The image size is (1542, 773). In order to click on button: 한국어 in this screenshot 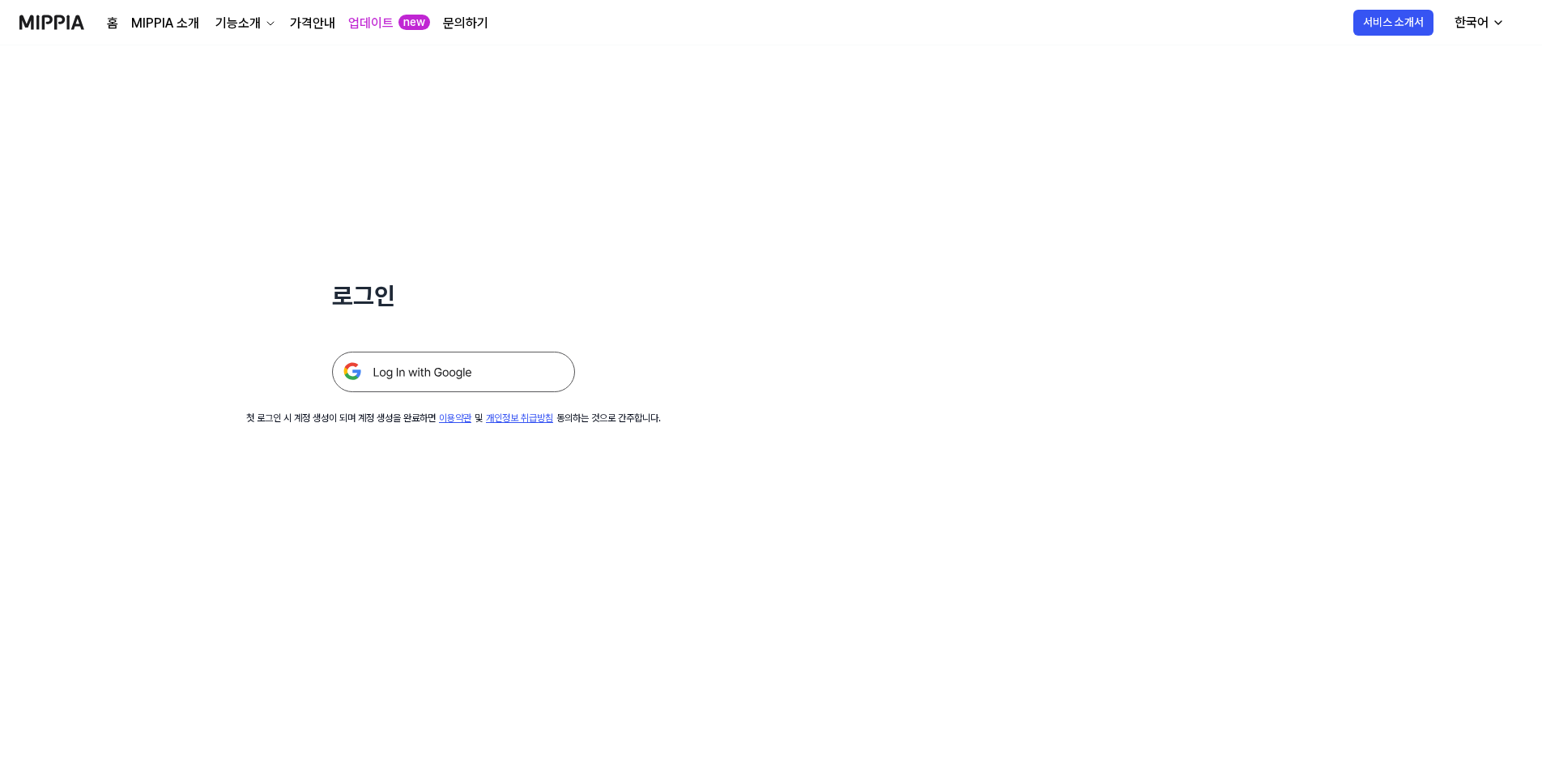, I will do `click(1478, 23)`.